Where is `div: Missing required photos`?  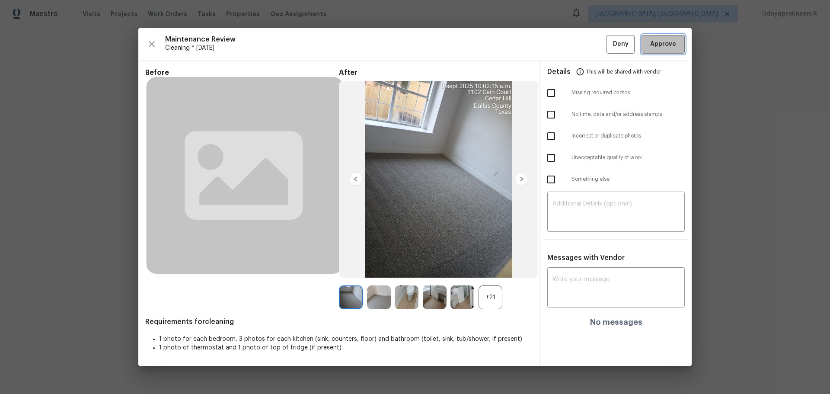
div: Missing required photos is located at coordinates (616, 93).